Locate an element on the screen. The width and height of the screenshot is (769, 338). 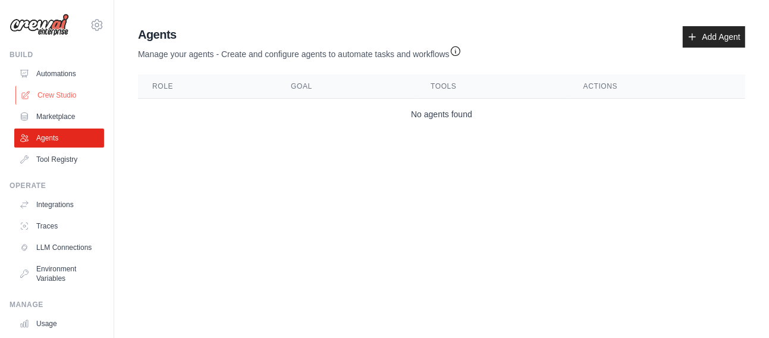
a: Usage is located at coordinates (59, 323).